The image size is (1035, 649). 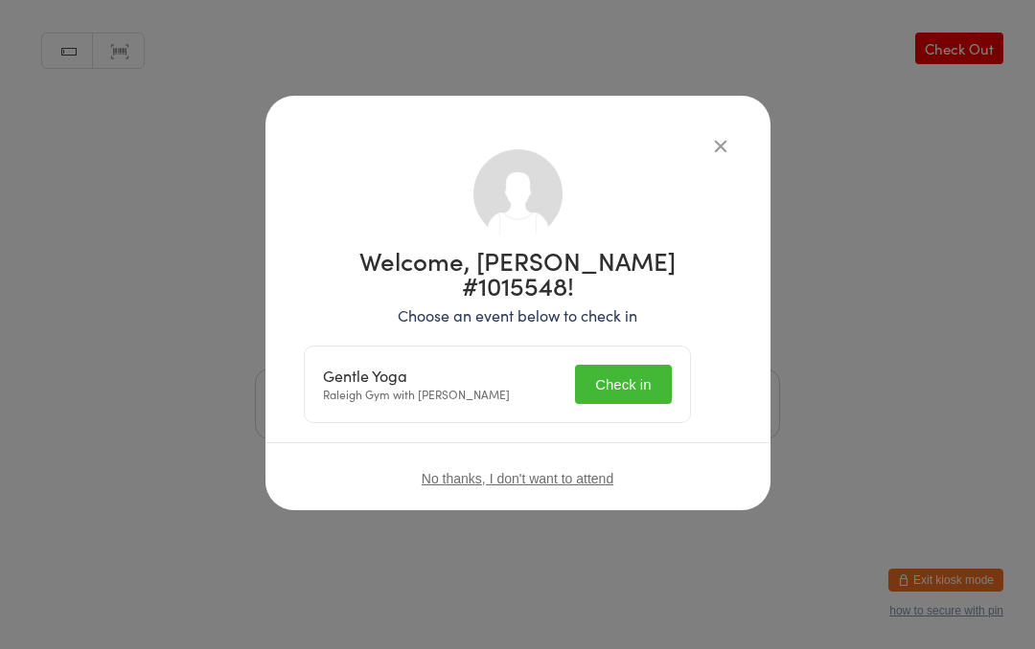 I want to click on div: Gentle Yoga, so click(x=416, y=375).